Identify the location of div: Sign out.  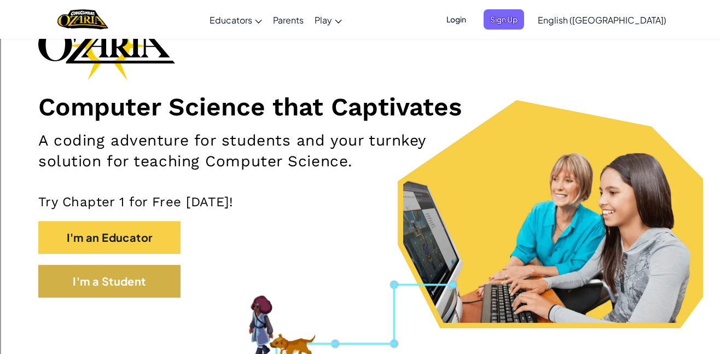
(360, 59).